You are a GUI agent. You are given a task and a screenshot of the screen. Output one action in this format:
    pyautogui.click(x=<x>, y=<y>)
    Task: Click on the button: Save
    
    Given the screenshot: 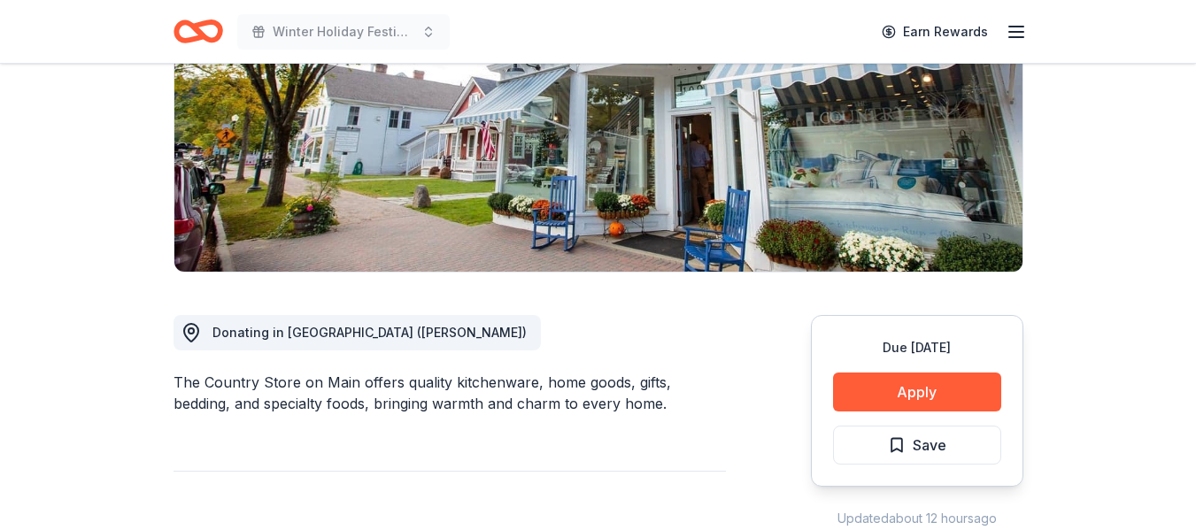 What is the action you would take?
    pyautogui.click(x=917, y=445)
    